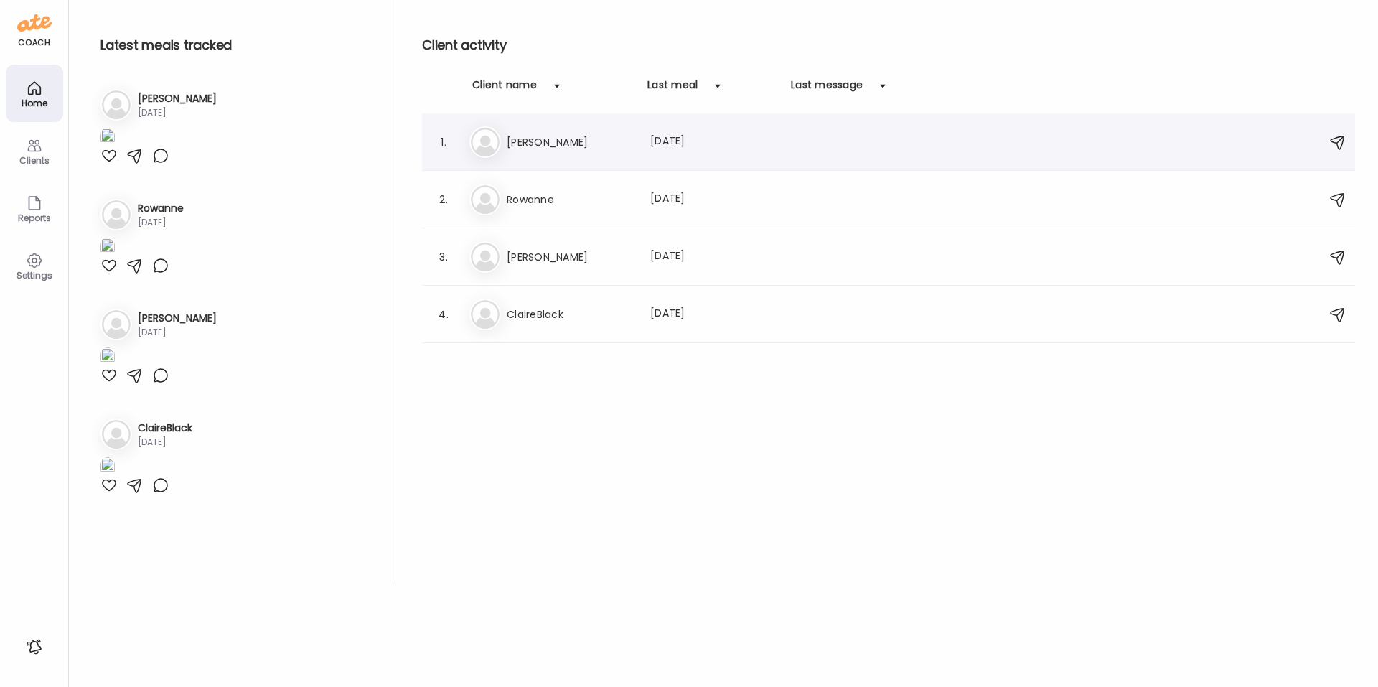  What do you see at coordinates (505, 89) in the screenshot?
I see `div: Client name` at bounding box center [505, 89].